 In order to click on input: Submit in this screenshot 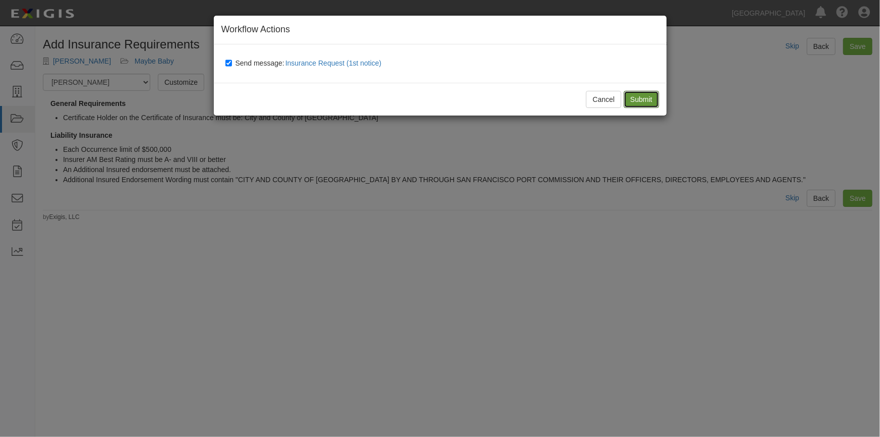, I will do `click(642, 99)`.